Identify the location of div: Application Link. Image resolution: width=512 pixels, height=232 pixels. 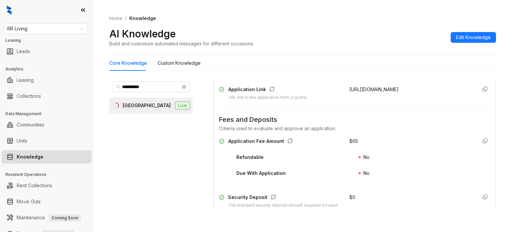
(268, 90).